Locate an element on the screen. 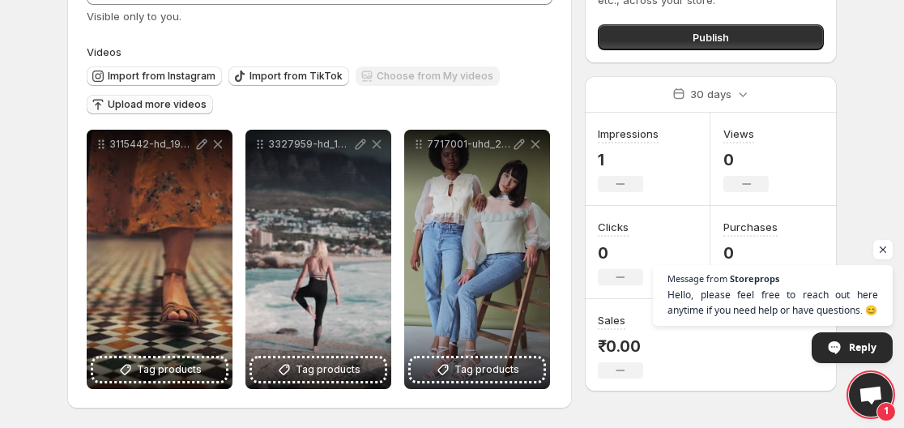  p: ₹0.00 is located at coordinates (620, 346).